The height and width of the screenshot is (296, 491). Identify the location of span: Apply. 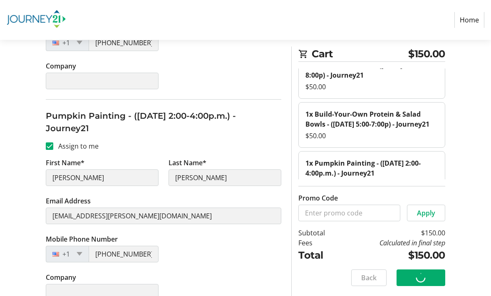
(426, 213).